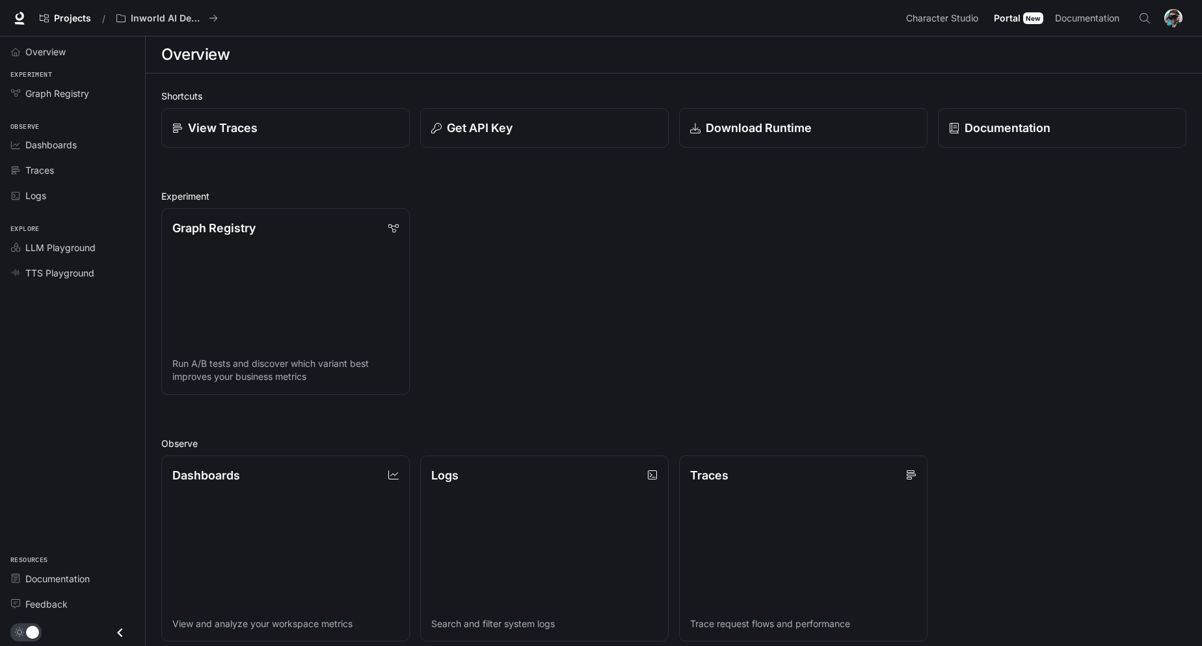  Describe the element at coordinates (60, 273) in the screenshot. I see `span: TTS Playground` at that location.